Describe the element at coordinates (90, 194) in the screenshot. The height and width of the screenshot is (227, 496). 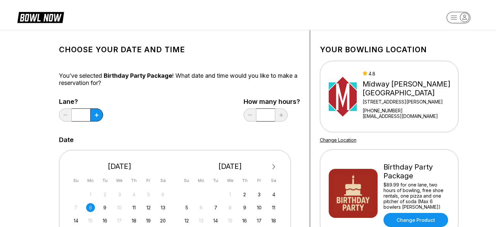
I see `div: Not available Monday, September 1st, 2025` at that location.